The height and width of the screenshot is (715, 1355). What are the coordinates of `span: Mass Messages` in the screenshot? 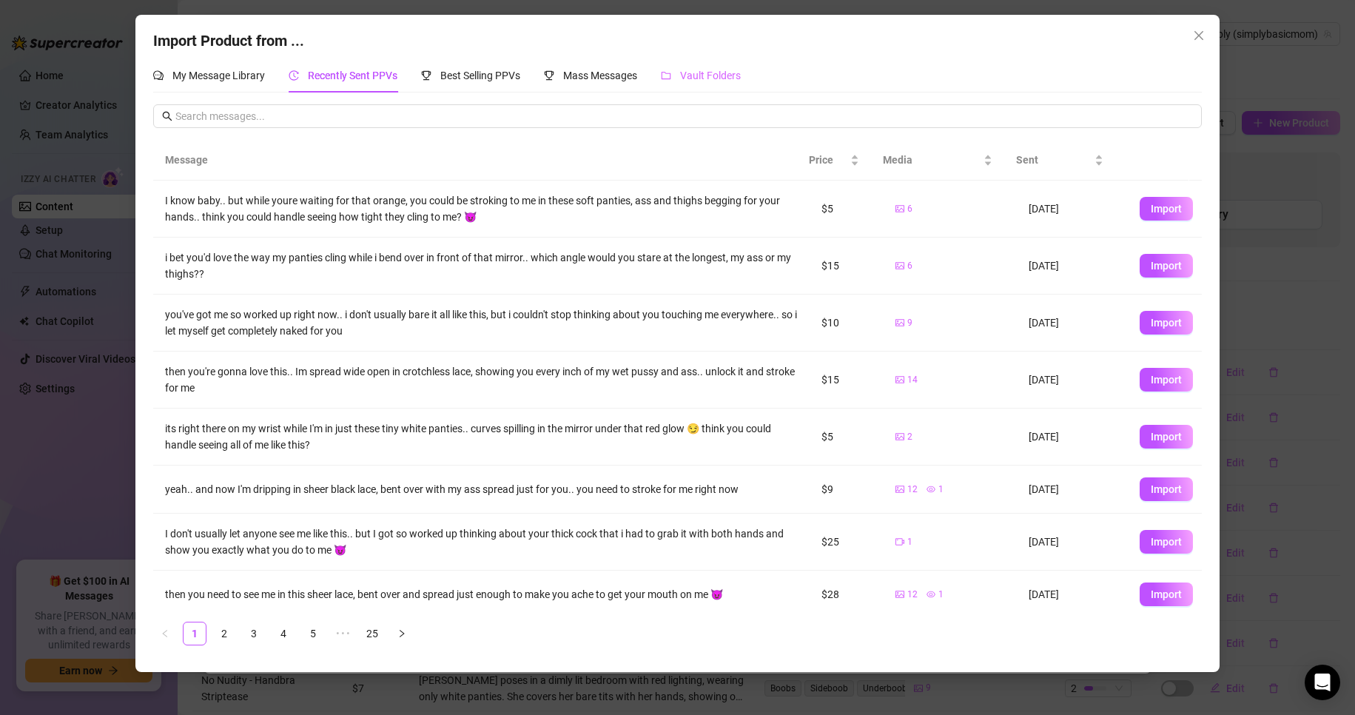 It's located at (600, 75).